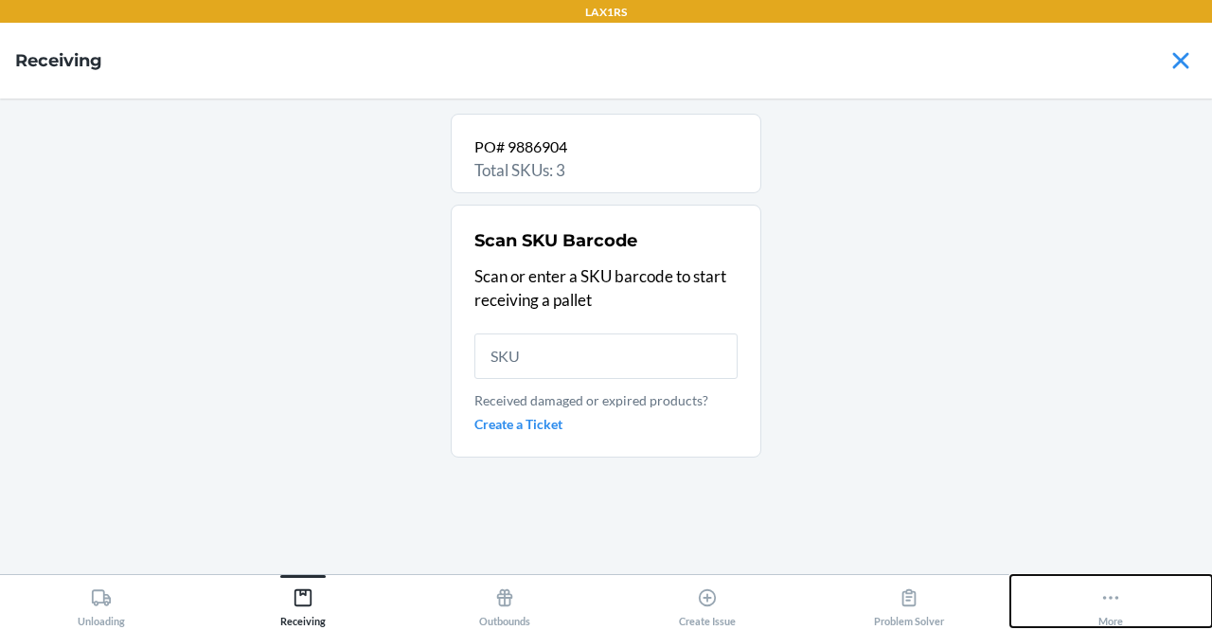  I want to click on div: Unloading, so click(101, 603).